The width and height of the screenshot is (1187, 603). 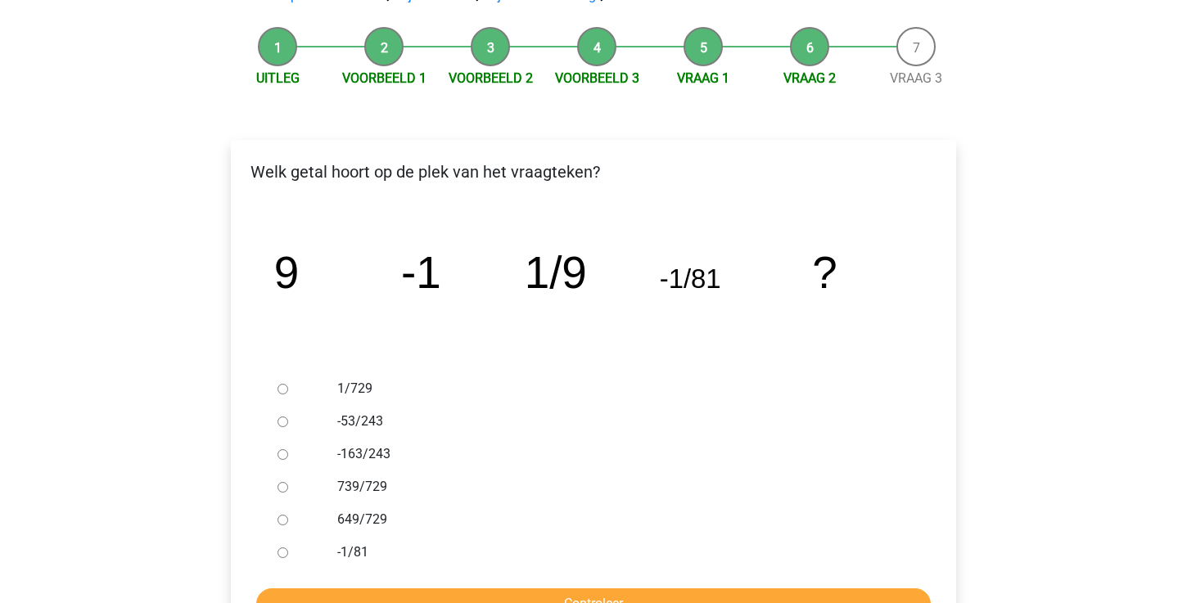 I want to click on p: Welk getal hoort op de plek van het vraagteken?, so click(x=593, y=172).